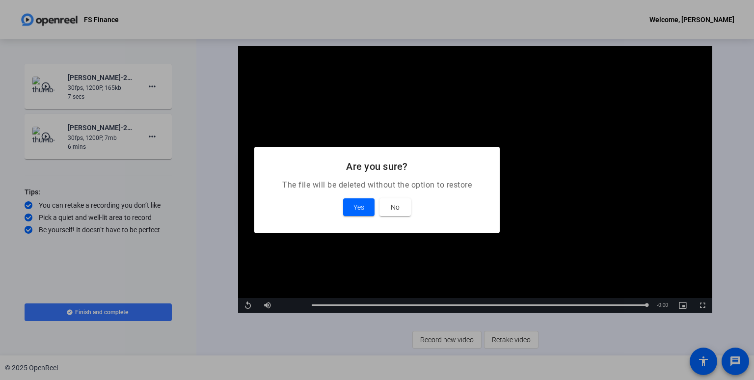 This screenshot has width=754, height=380. Describe the element at coordinates (395, 207) in the screenshot. I see `span: No` at that location.